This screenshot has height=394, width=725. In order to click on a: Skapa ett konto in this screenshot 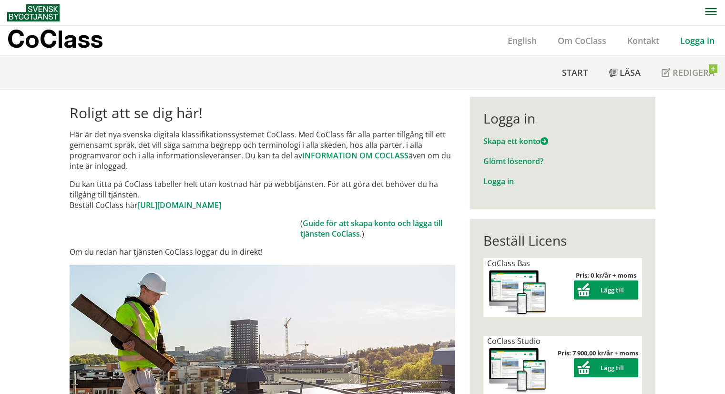, I will do `click(516, 141)`.